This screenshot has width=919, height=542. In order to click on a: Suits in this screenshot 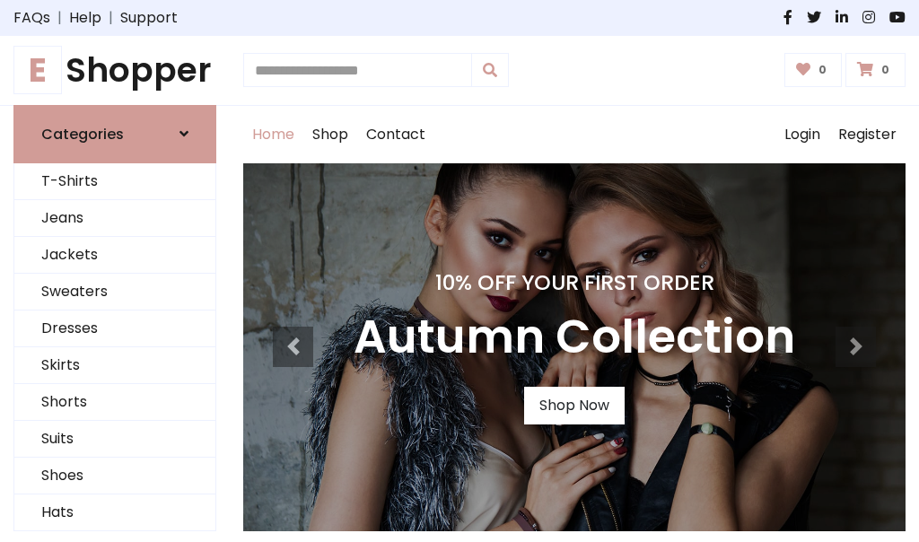, I will do `click(115, 439)`.